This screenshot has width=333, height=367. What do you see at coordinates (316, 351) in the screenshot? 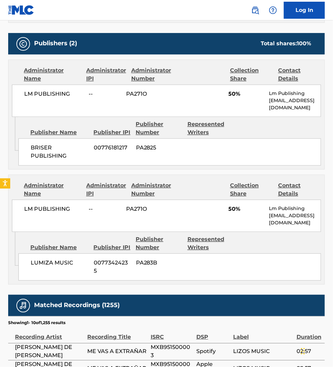
I see `div: Chat Widget` at bounding box center [316, 351].